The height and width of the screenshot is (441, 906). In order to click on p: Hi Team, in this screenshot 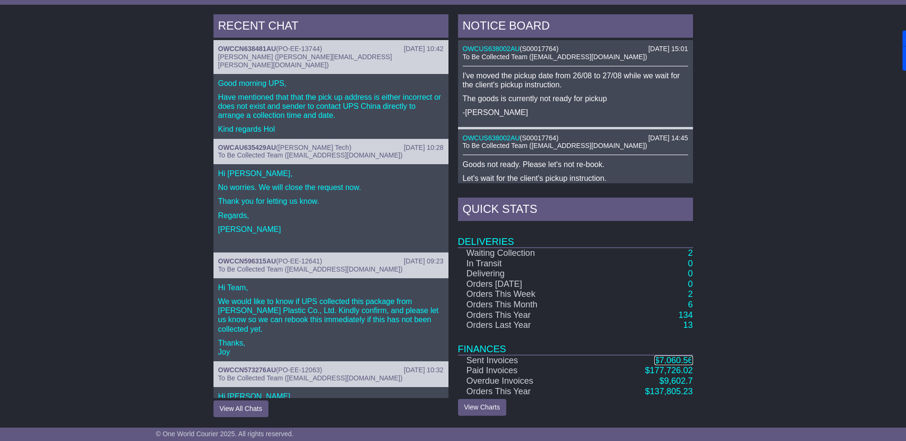, I will do `click(331, 287)`.